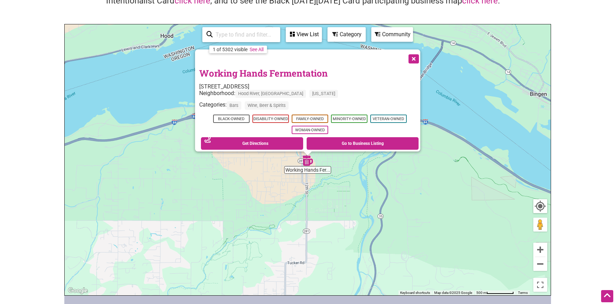  Describe the element at coordinates (540, 264) in the screenshot. I see `button: Zoom out` at that location.